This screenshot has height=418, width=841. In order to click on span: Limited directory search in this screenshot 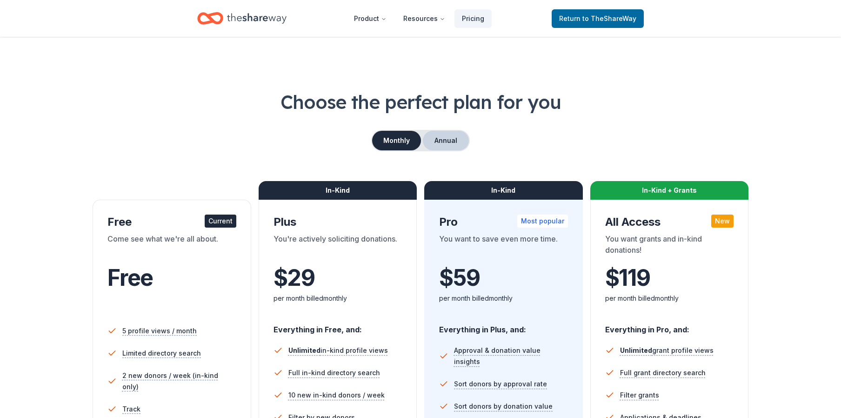, I will do `click(161, 353)`.